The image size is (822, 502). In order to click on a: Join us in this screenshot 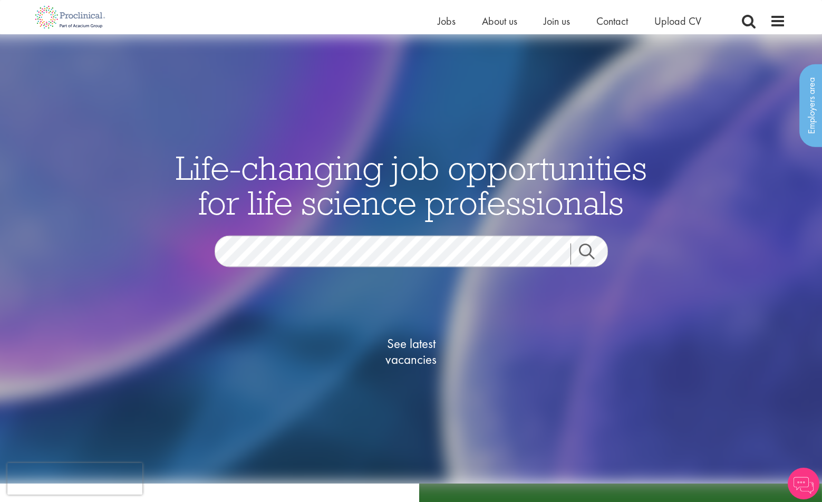, I will do `click(557, 21)`.